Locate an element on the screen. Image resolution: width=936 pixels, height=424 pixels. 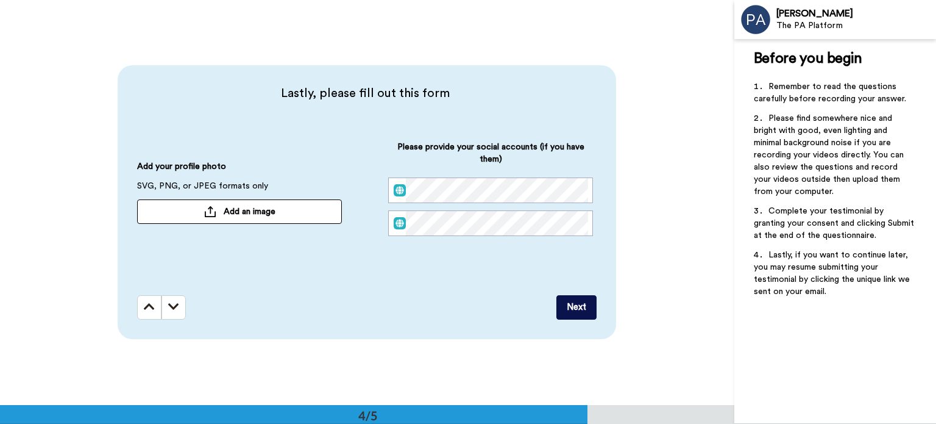
span: SVG, PNG, or JPEG formats only is located at coordinates (202, 190).